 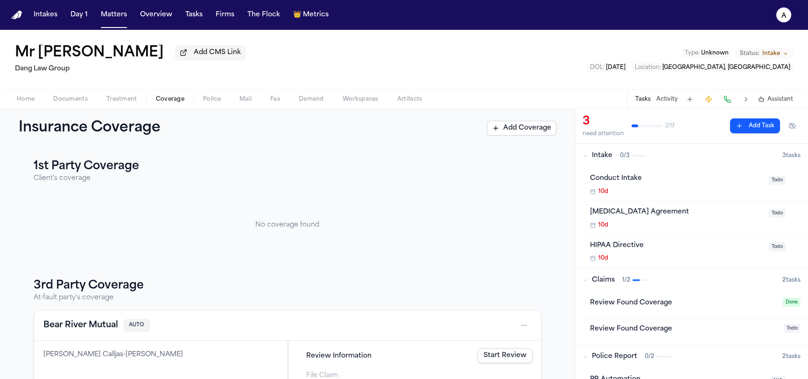 I want to click on p: At-fault party's coverage, so click(x=287, y=298).